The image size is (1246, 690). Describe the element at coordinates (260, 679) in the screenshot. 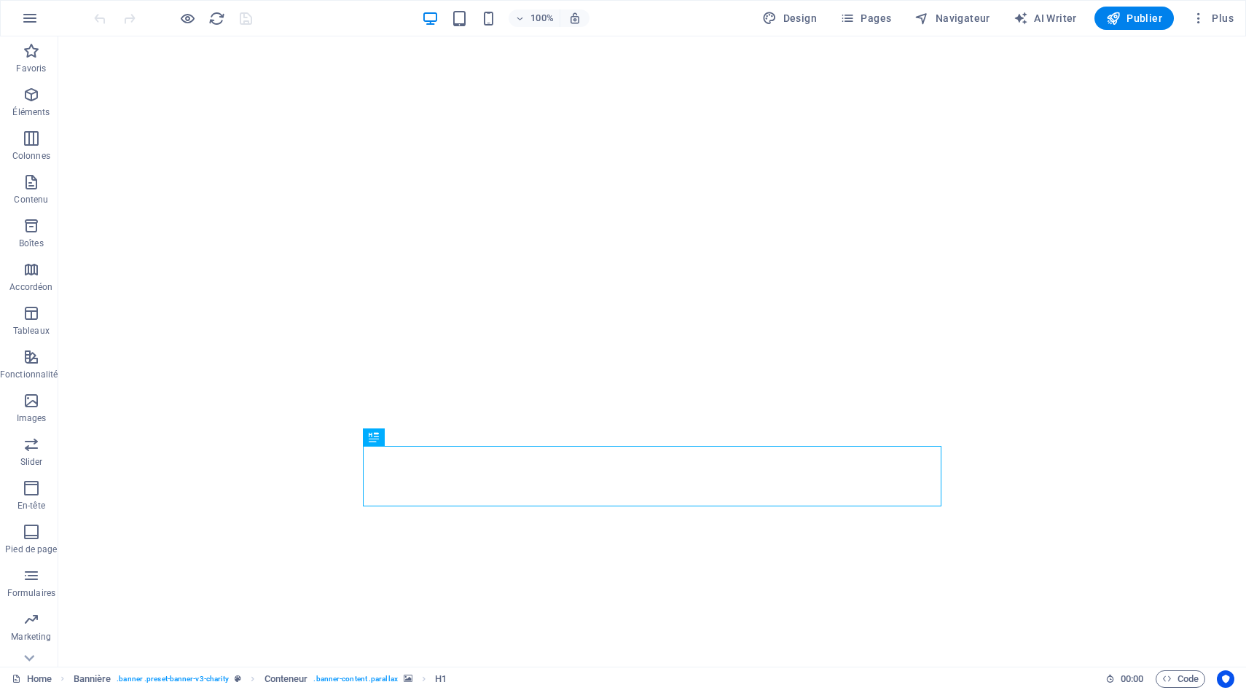

I see `nav: breadcrumb` at that location.